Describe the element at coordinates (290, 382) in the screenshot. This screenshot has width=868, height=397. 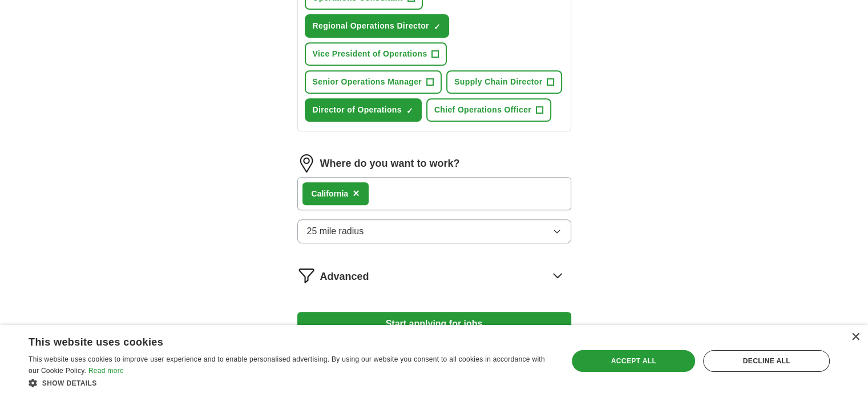
I see `div: Show details` at that location.